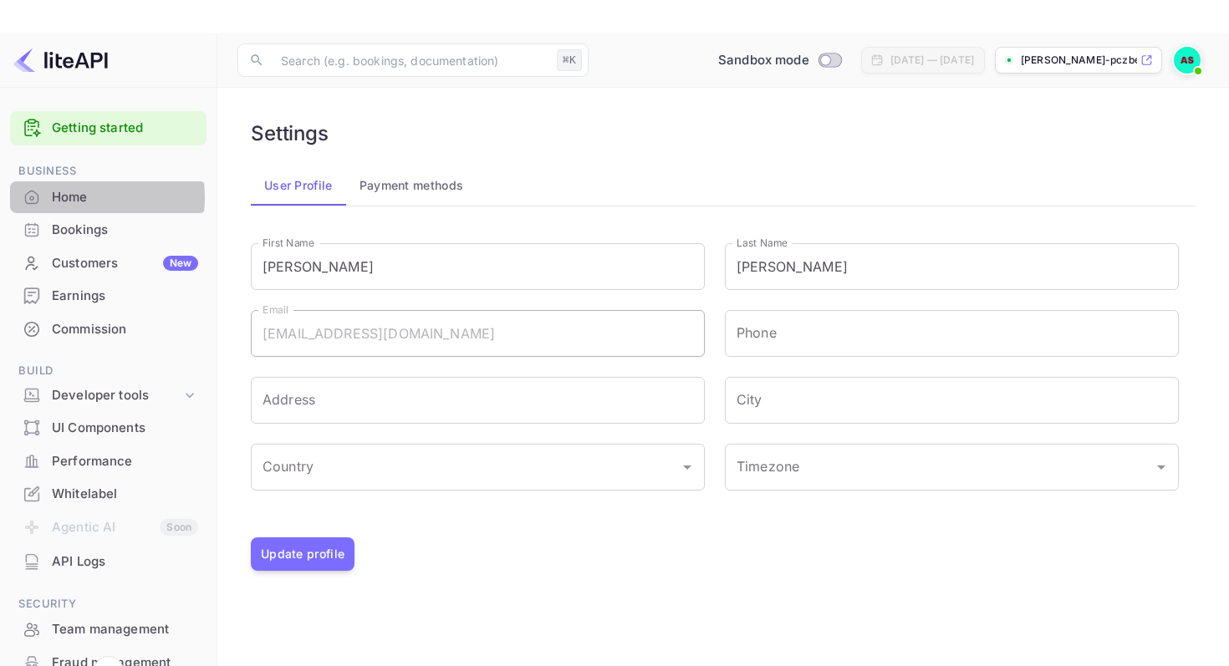  What do you see at coordinates (181, 263) in the screenshot?
I see `div: New` at bounding box center [181, 263].